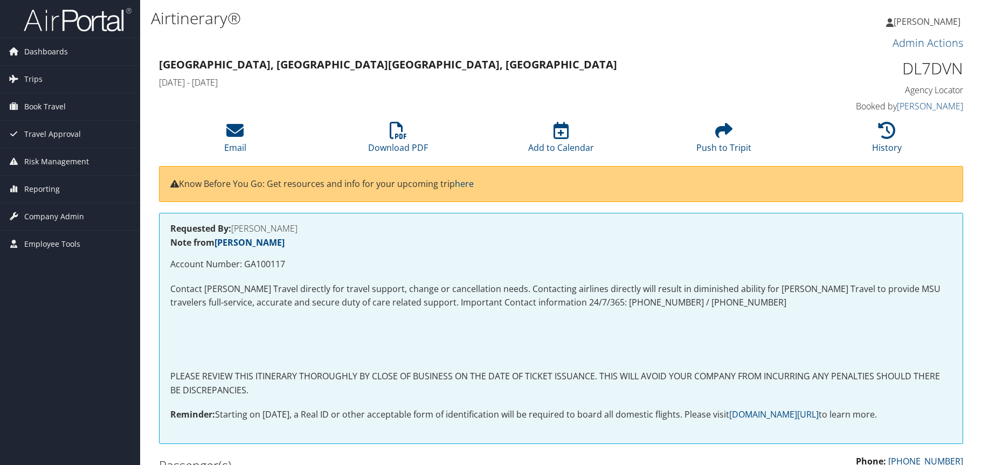 The width and height of the screenshot is (982, 465). What do you see at coordinates (42, 189) in the screenshot?
I see `span: Reporting` at bounding box center [42, 189].